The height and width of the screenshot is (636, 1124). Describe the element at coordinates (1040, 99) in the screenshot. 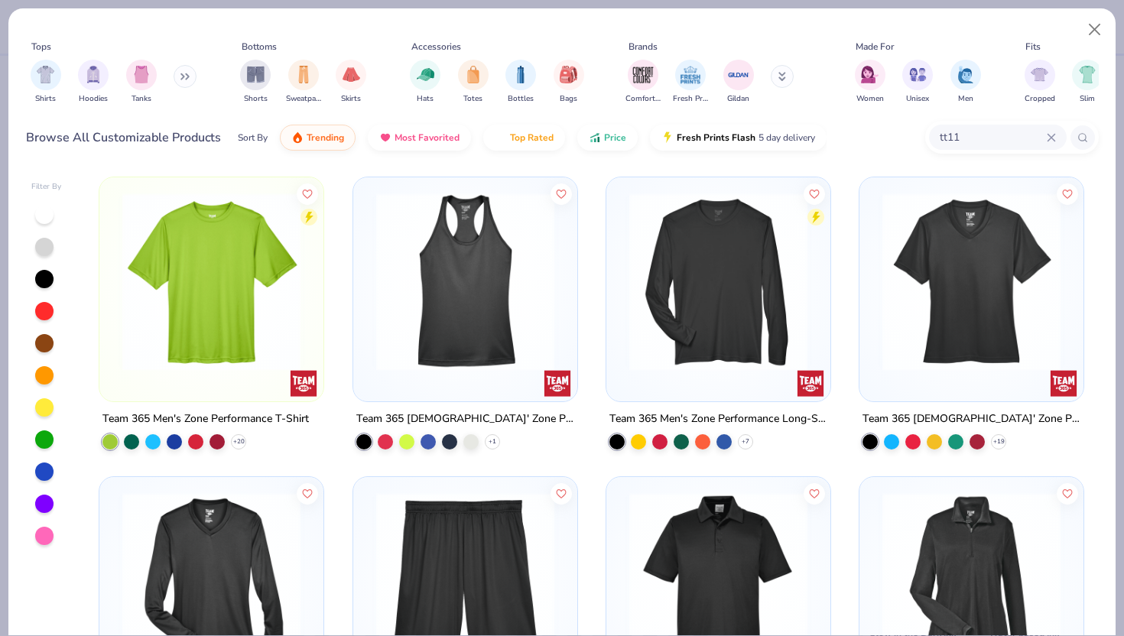

I see `span: Cropped` at that location.